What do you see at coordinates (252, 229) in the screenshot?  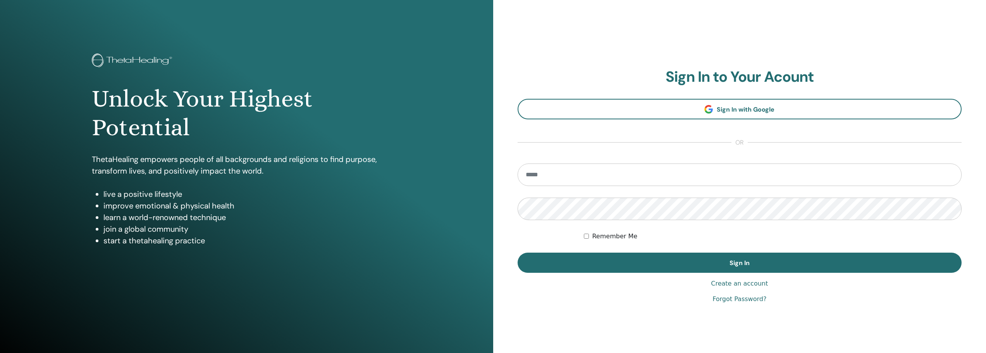 I see `li: join a global community` at bounding box center [252, 229].